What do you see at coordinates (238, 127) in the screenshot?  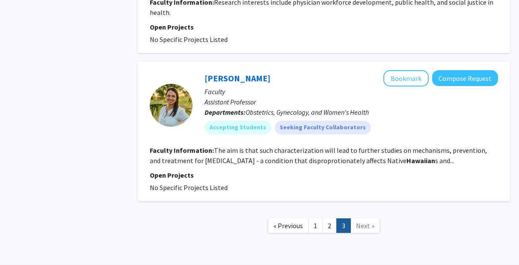 I see `mat-chip: Accepting Students` at bounding box center [238, 127].